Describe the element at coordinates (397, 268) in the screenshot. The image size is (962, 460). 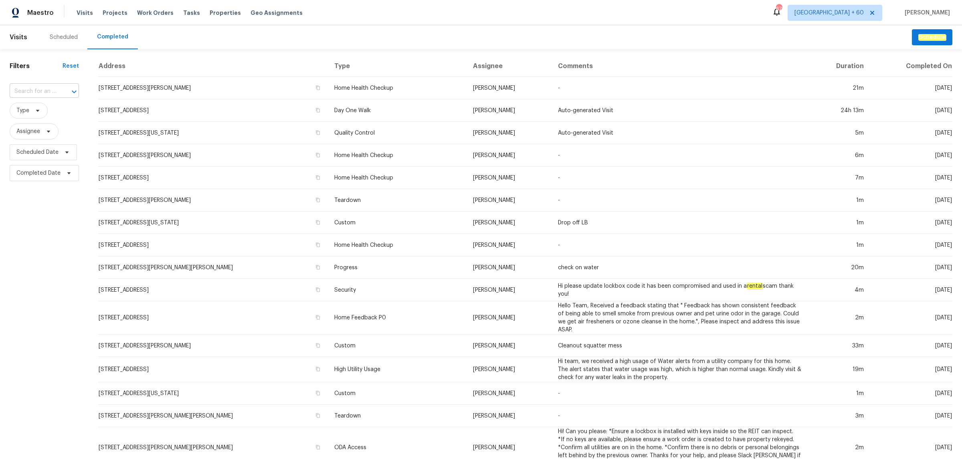
I see `td: Progress` at that location.